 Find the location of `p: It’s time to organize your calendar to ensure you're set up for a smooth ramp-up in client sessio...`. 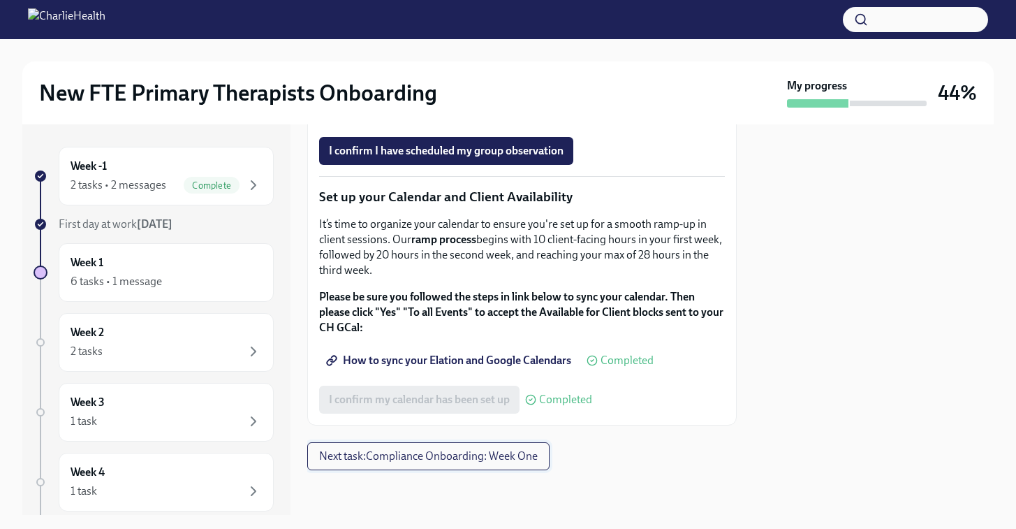

p: It’s time to organize your calendar to ensure you're set up for a smooth ramp-up in client sessio... is located at coordinates (522, 247).